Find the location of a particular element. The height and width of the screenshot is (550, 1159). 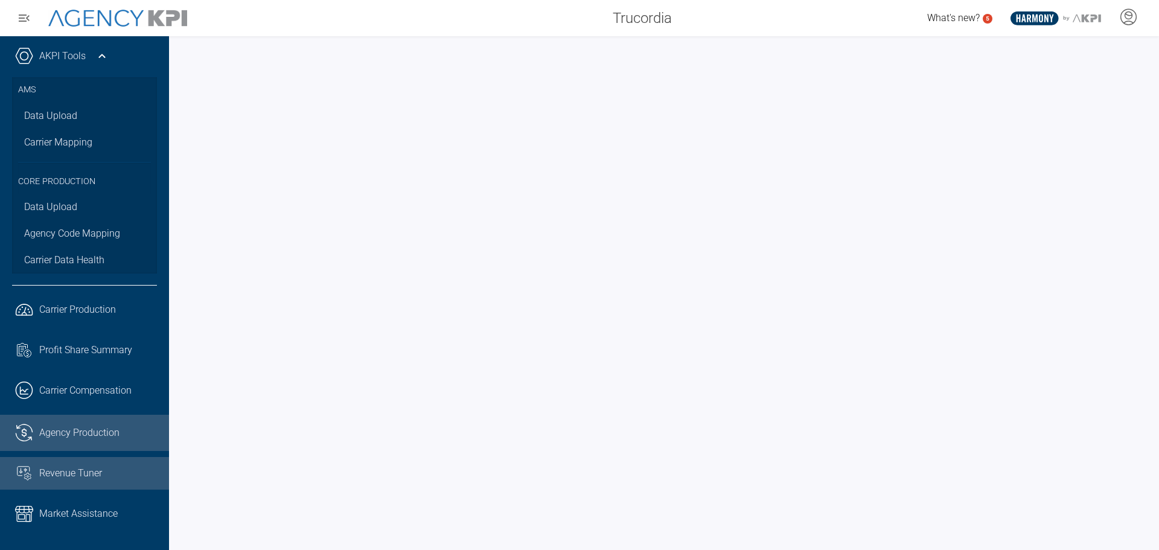

span: Carrier Compensation is located at coordinates (85, 391).